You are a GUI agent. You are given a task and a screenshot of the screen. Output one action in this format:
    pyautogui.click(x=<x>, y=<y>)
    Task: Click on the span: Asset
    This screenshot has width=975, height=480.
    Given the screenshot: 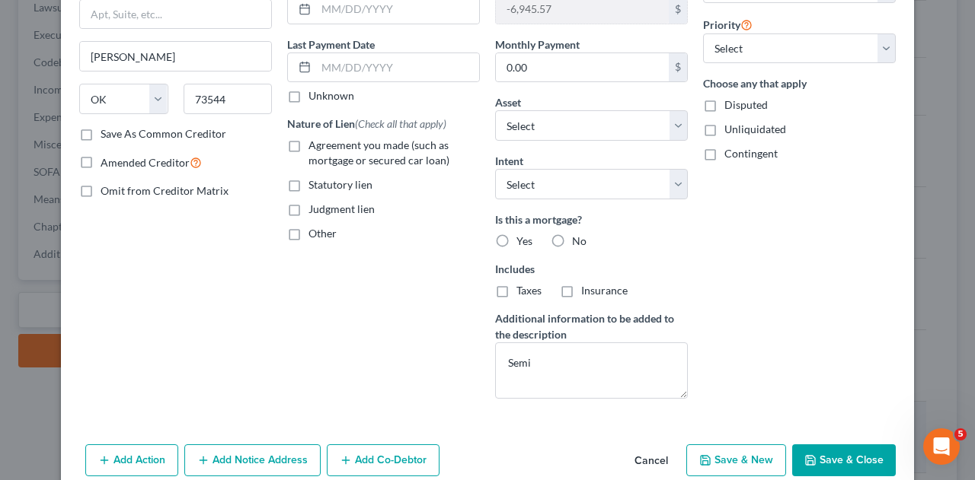 What is the action you would take?
    pyautogui.click(x=508, y=102)
    